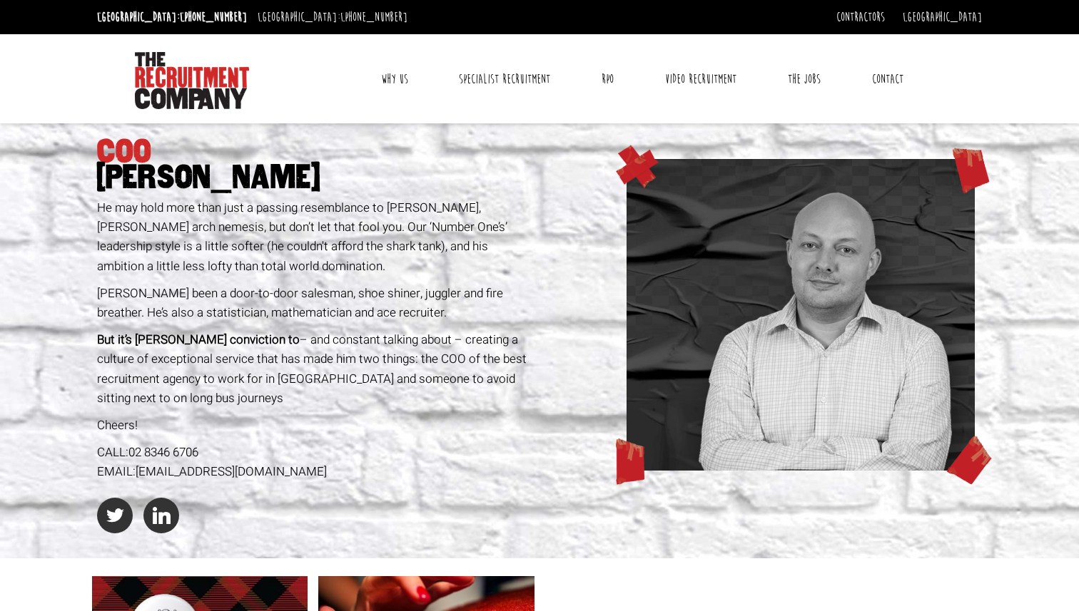  What do you see at coordinates (315, 425) in the screenshot?
I see `p: Cheers!` at bounding box center [315, 425].